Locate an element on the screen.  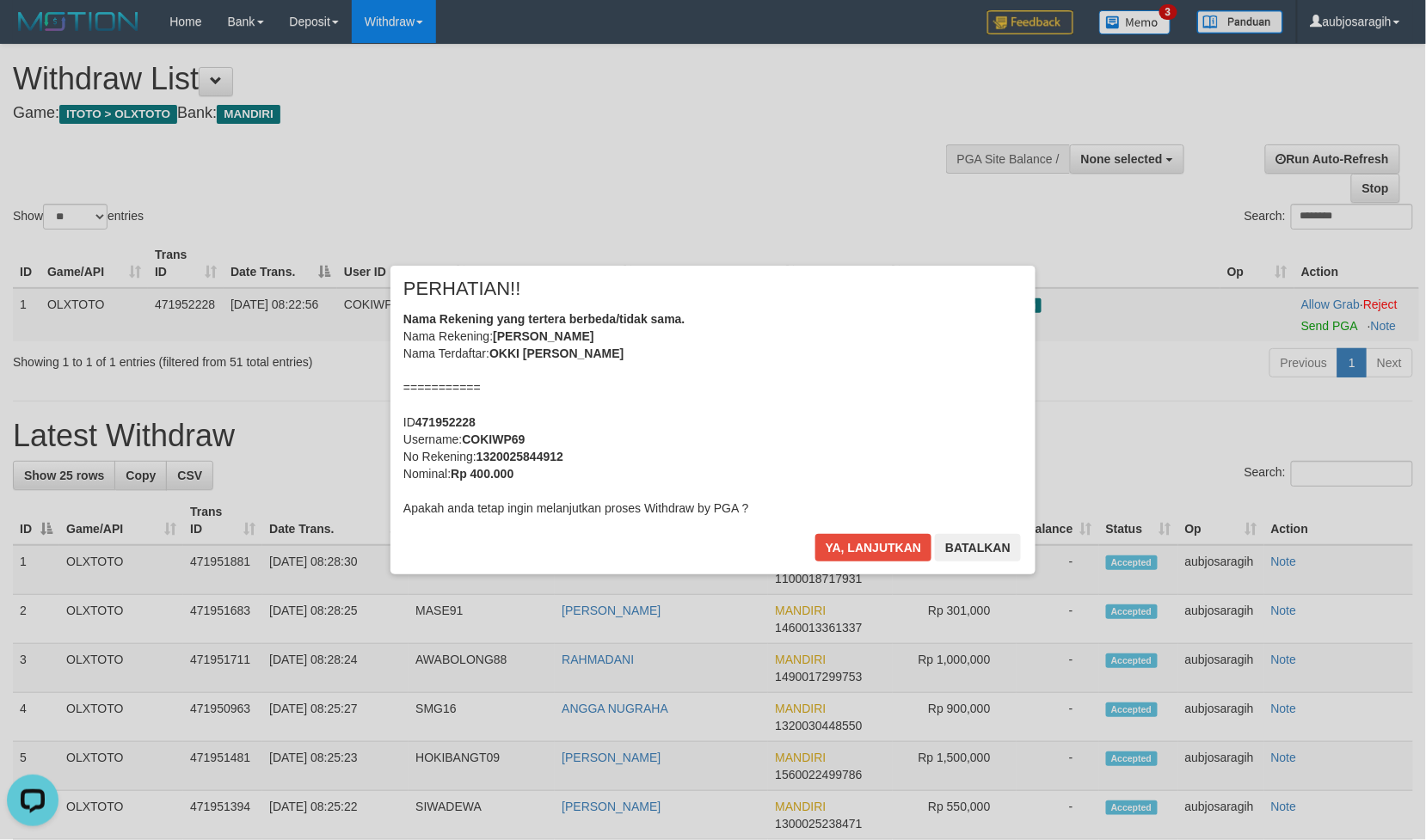
span: PERHATIAN!! is located at coordinates (462, 289).